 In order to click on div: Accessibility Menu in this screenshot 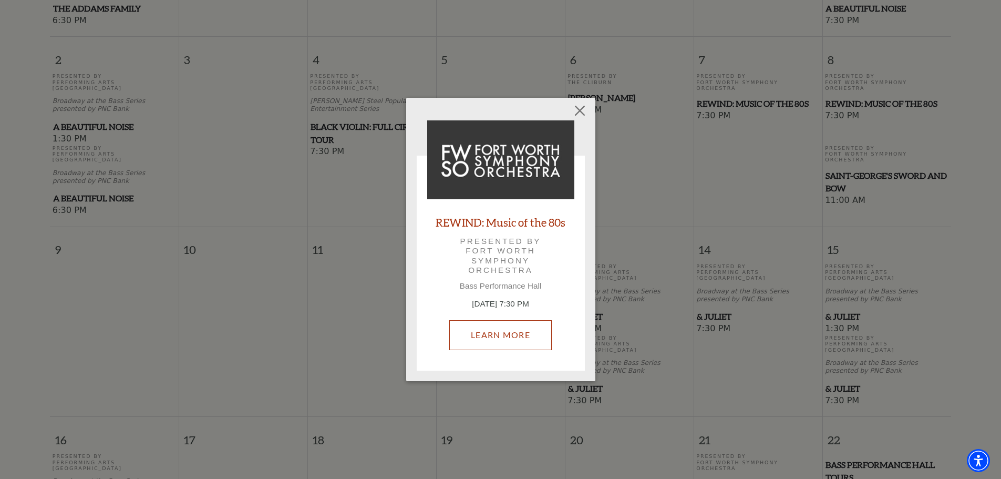, I will do `click(979, 461)`.